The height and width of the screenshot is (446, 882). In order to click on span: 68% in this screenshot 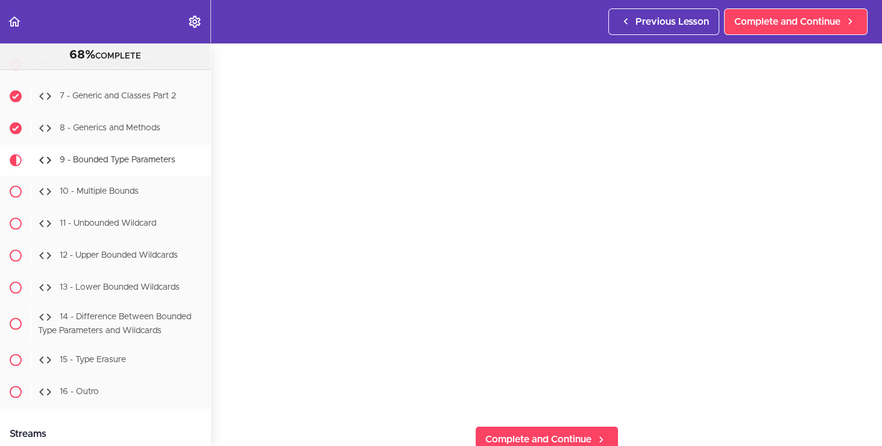, I will do `click(82, 55)`.